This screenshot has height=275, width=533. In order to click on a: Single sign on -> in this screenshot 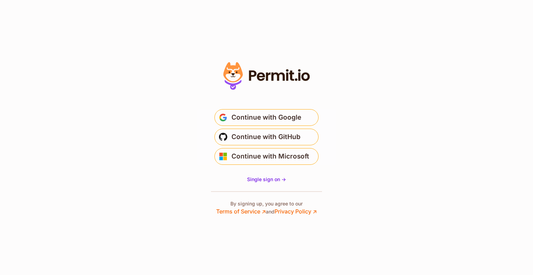, I will do `click(267, 179)`.